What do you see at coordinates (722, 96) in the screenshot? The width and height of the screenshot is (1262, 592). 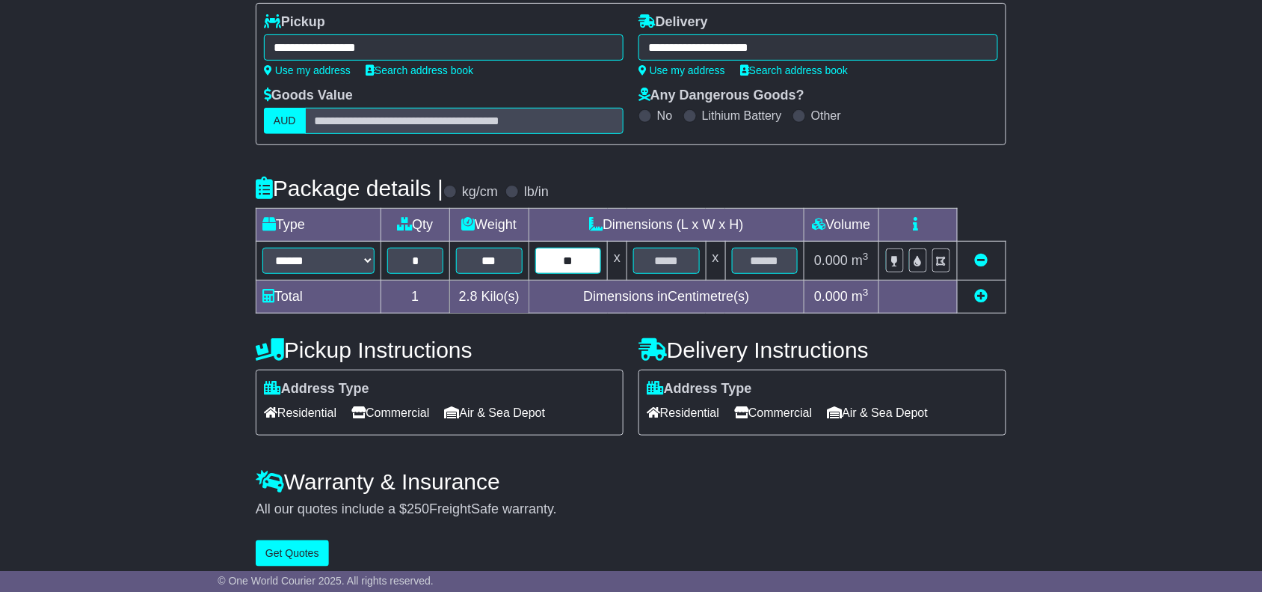 I see `label: Any Dangerous Goods?` at bounding box center [722, 96].